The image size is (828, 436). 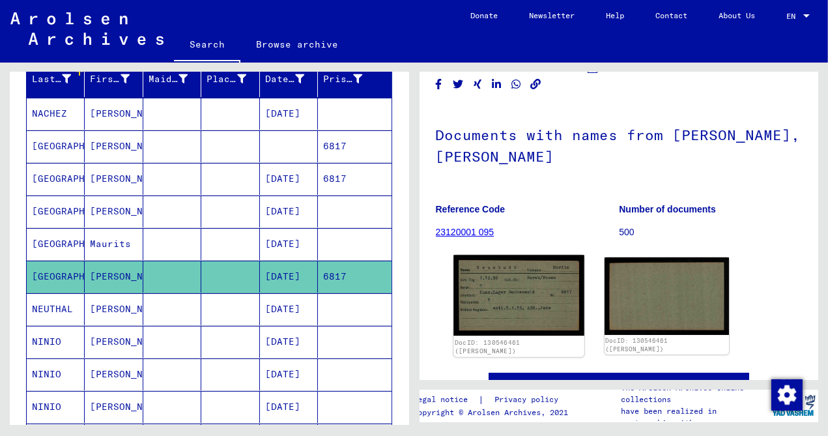 I want to click on mat-header-cell: Last Name, so click(x=55, y=79).